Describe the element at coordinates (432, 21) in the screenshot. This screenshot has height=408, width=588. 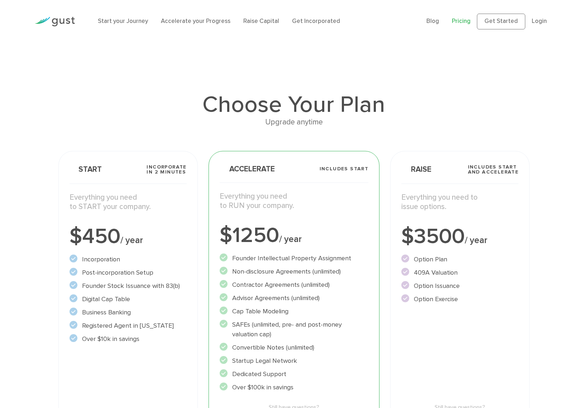
I see `a: Blog` at that location.